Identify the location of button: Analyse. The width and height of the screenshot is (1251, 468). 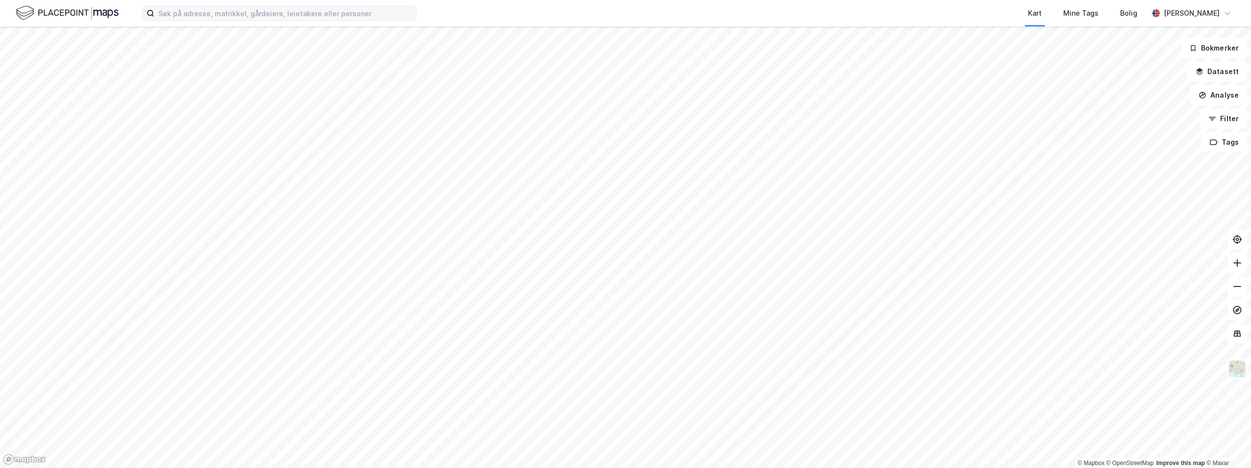
(1218, 95).